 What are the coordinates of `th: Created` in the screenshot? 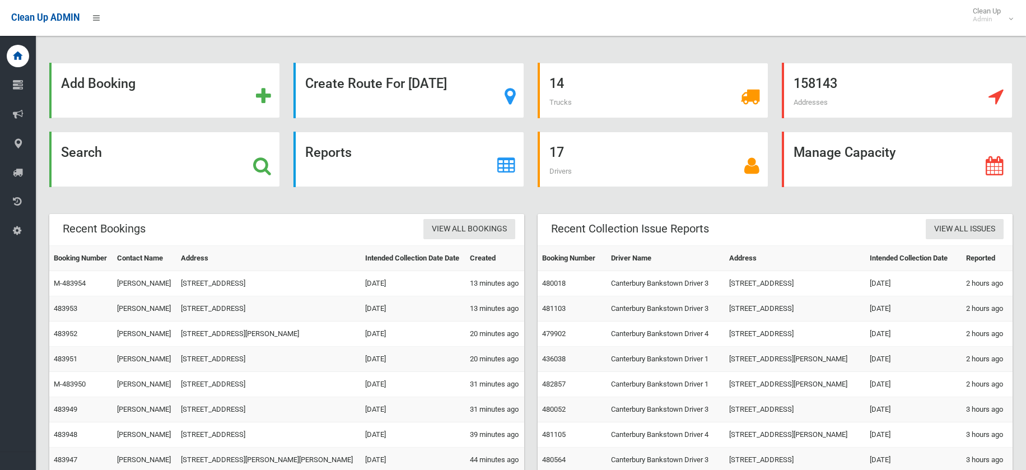 It's located at (494, 258).